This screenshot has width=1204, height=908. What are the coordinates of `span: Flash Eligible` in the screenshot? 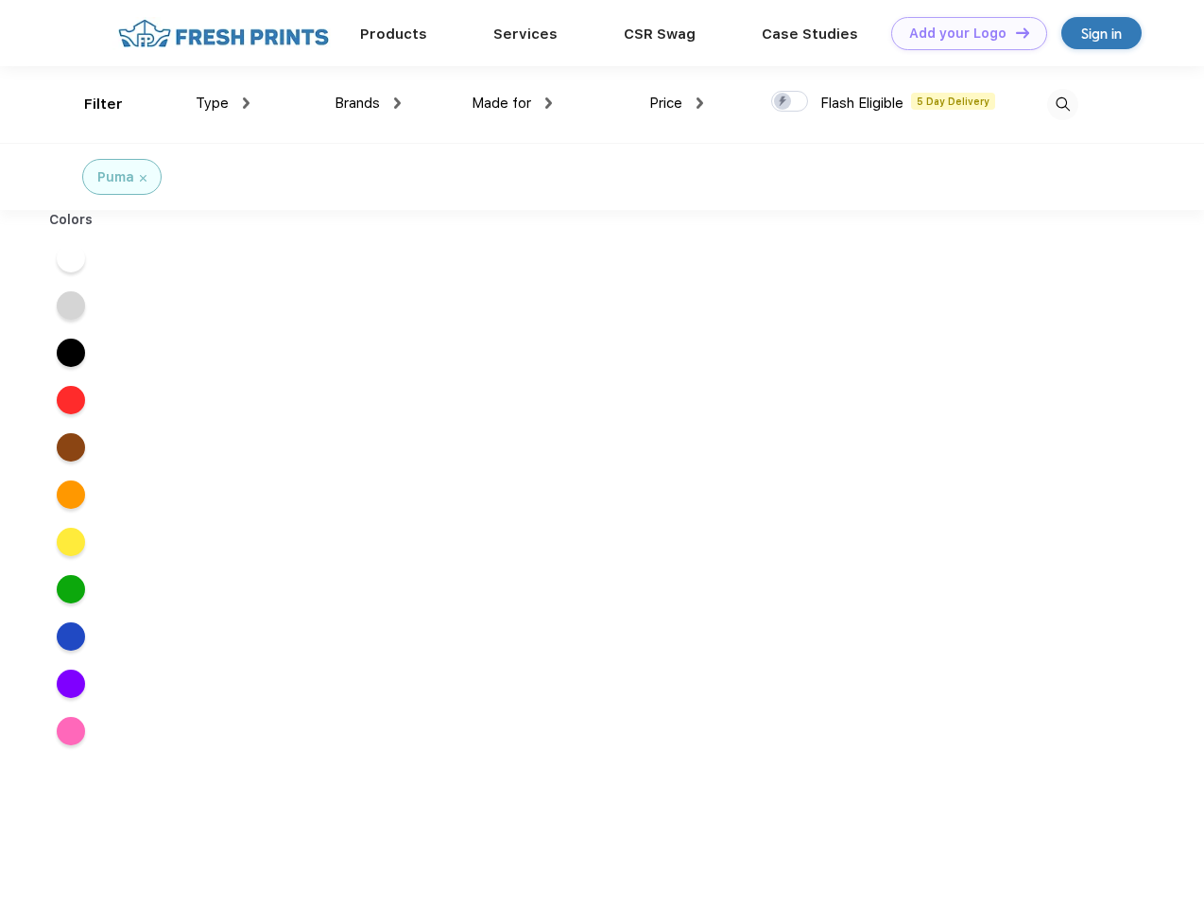 It's located at (862, 103).